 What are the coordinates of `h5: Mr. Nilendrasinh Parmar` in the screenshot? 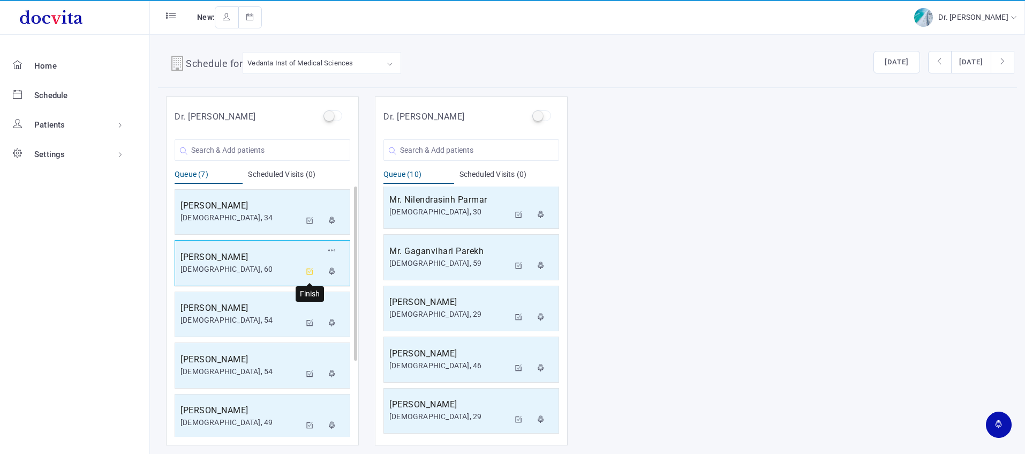 It's located at (449, 200).